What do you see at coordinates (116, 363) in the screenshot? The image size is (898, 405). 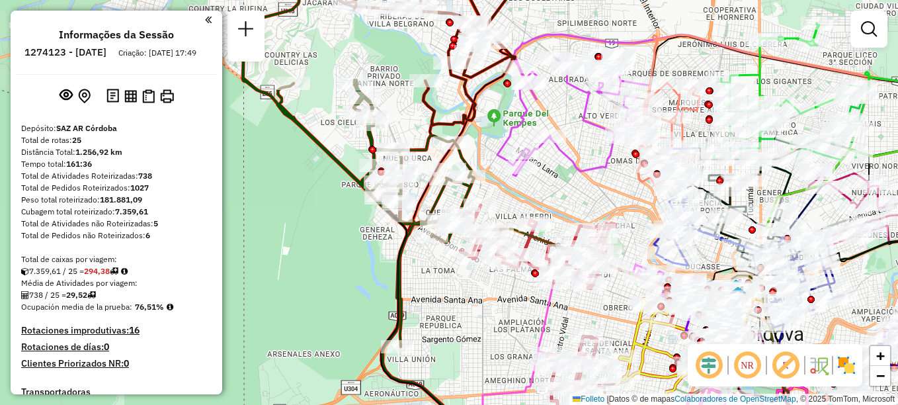 I see `h4: Clientes Priorizados NR:` at bounding box center [116, 363].